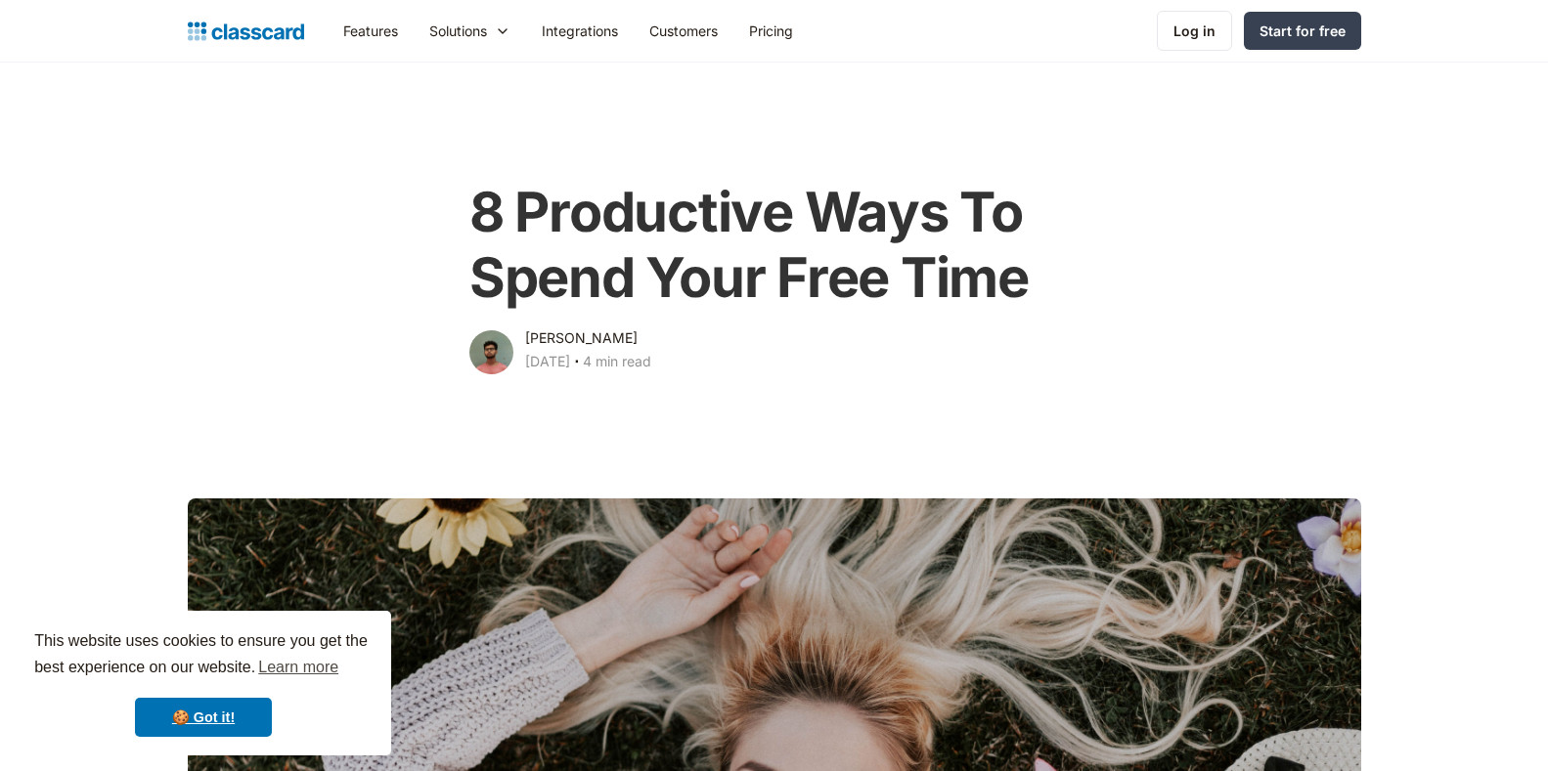 Image resolution: width=1548 pixels, height=771 pixels. I want to click on a: Pricing, so click(770, 30).